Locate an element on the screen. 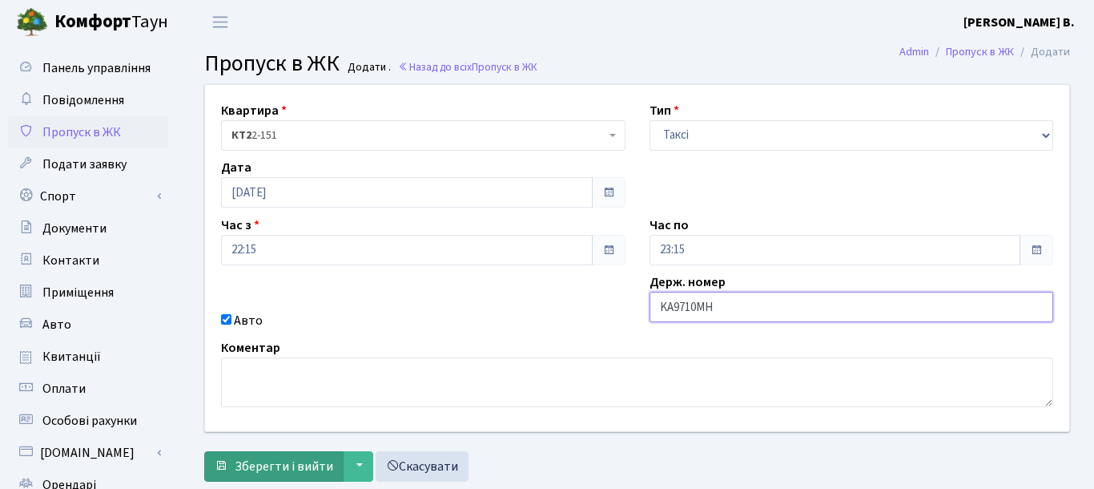 The image size is (1094, 489). a: Контакти is located at coordinates (88, 260).